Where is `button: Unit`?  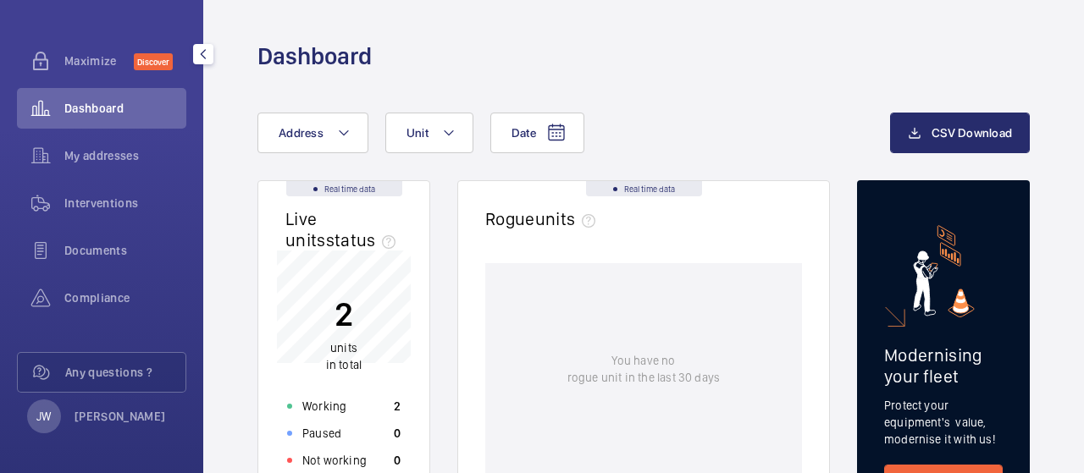
button: Unit is located at coordinates (429, 133).